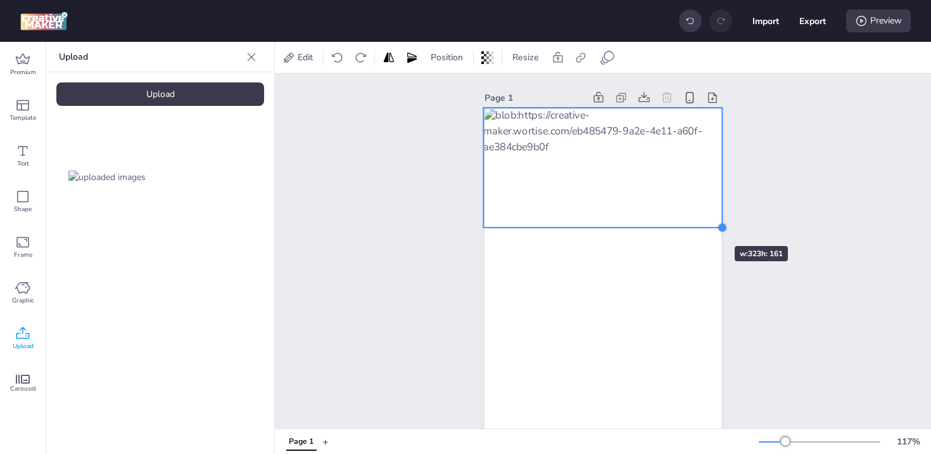 The height and width of the screenshot is (454, 931). What do you see at coordinates (305, 57) in the screenshot?
I see `span: Edit` at bounding box center [305, 57].